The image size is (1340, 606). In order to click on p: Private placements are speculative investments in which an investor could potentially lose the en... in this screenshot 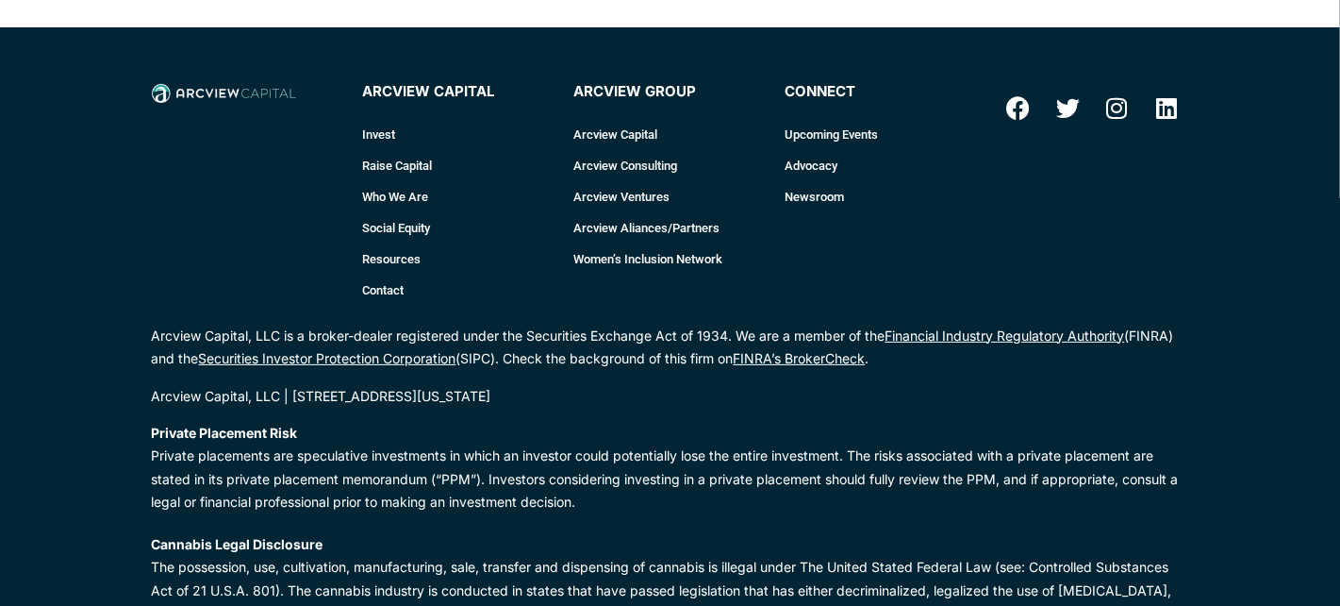, I will do `click(671, 468)`.